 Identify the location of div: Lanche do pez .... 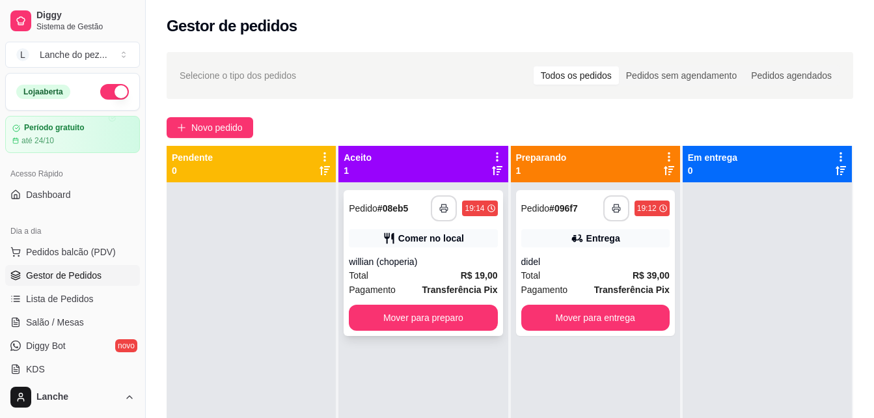
(74, 55).